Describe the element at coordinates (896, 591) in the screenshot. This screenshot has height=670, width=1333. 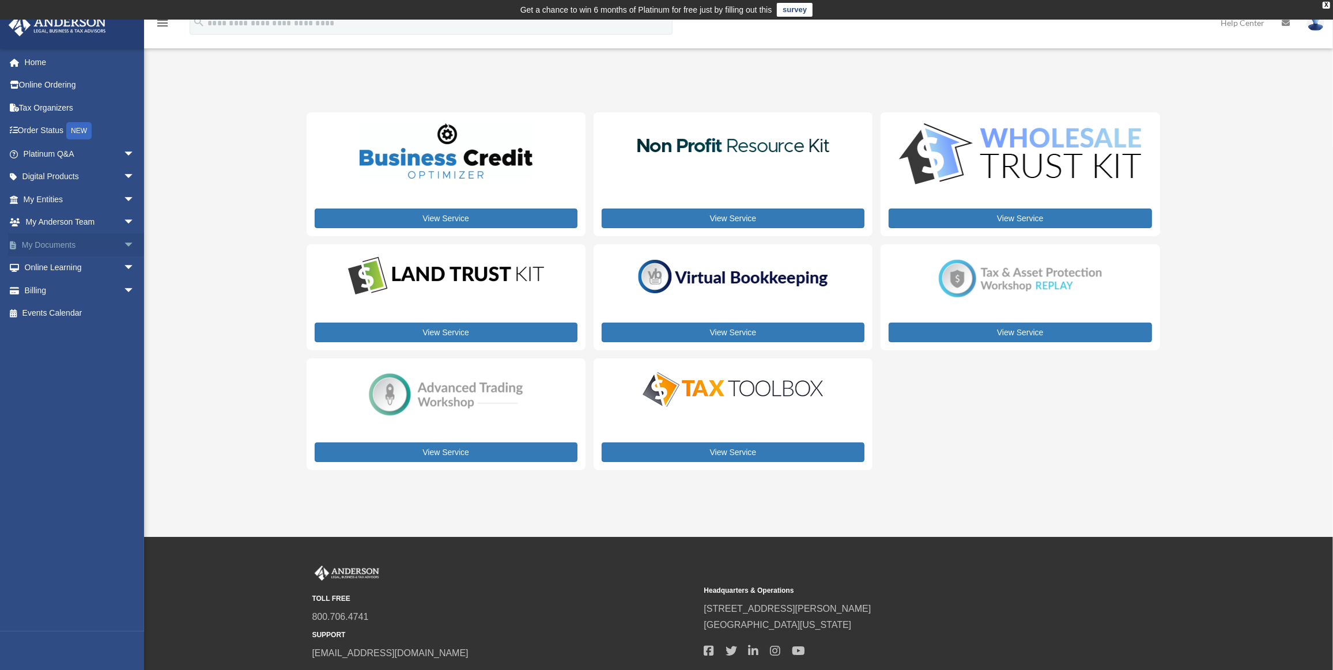
I see `small: Headquarters & Operations` at that location.